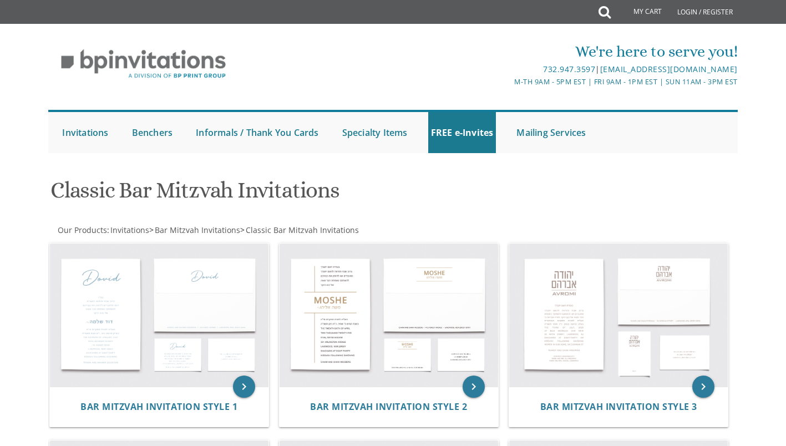  What do you see at coordinates (551, 133) in the screenshot?
I see `a: Mailing Services` at bounding box center [551, 133].